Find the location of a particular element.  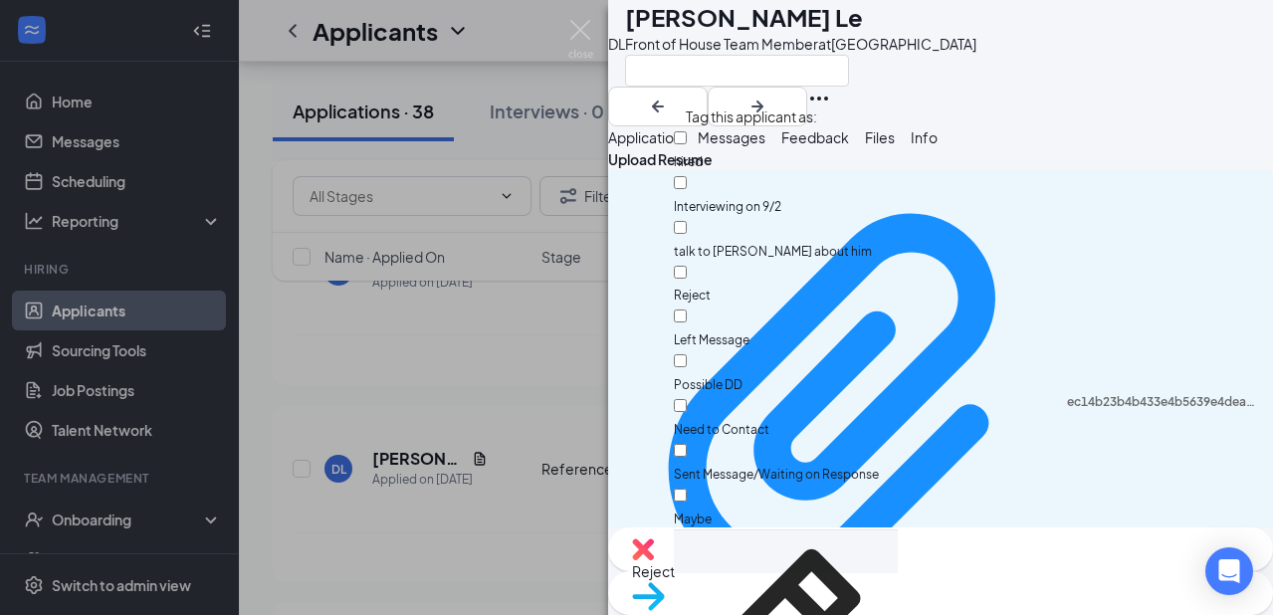

span: Left Message is located at coordinates (712, 339).